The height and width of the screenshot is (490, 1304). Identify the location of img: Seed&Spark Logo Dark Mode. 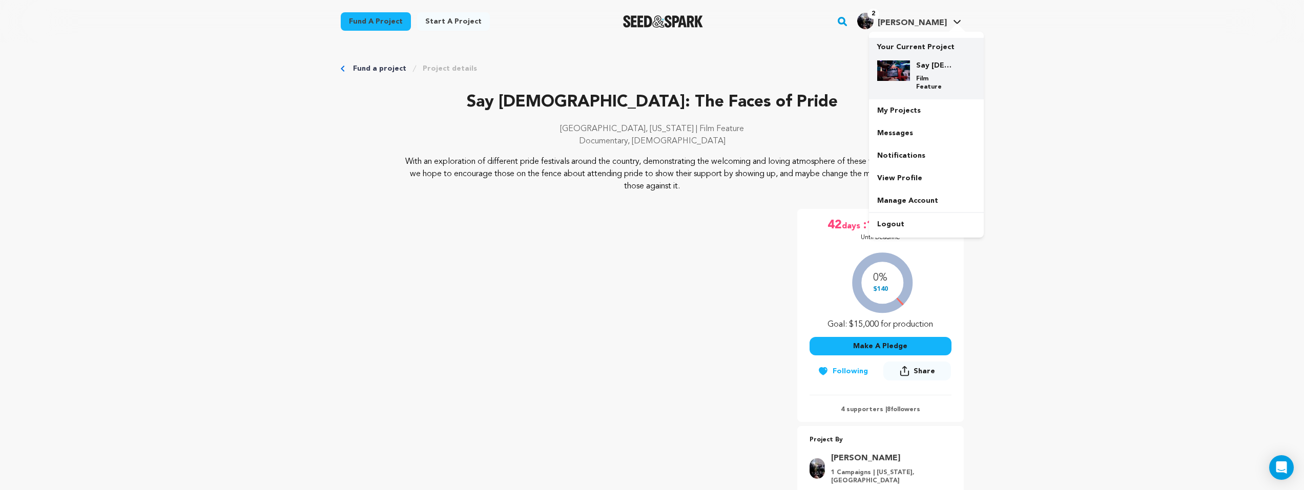
(663, 22).